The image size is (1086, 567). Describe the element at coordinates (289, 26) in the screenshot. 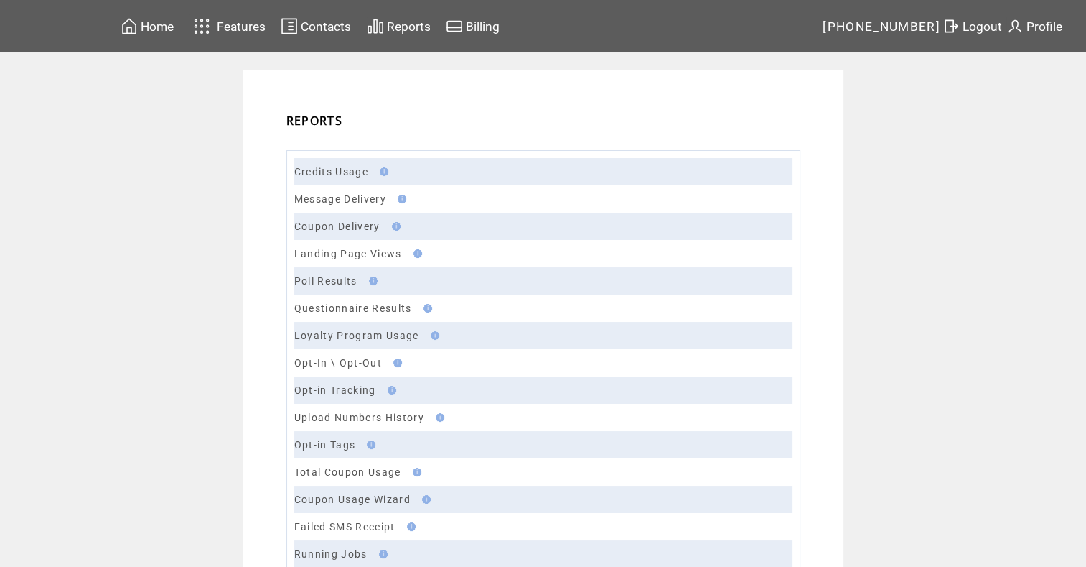

I see `img: contacts.svg` at that location.